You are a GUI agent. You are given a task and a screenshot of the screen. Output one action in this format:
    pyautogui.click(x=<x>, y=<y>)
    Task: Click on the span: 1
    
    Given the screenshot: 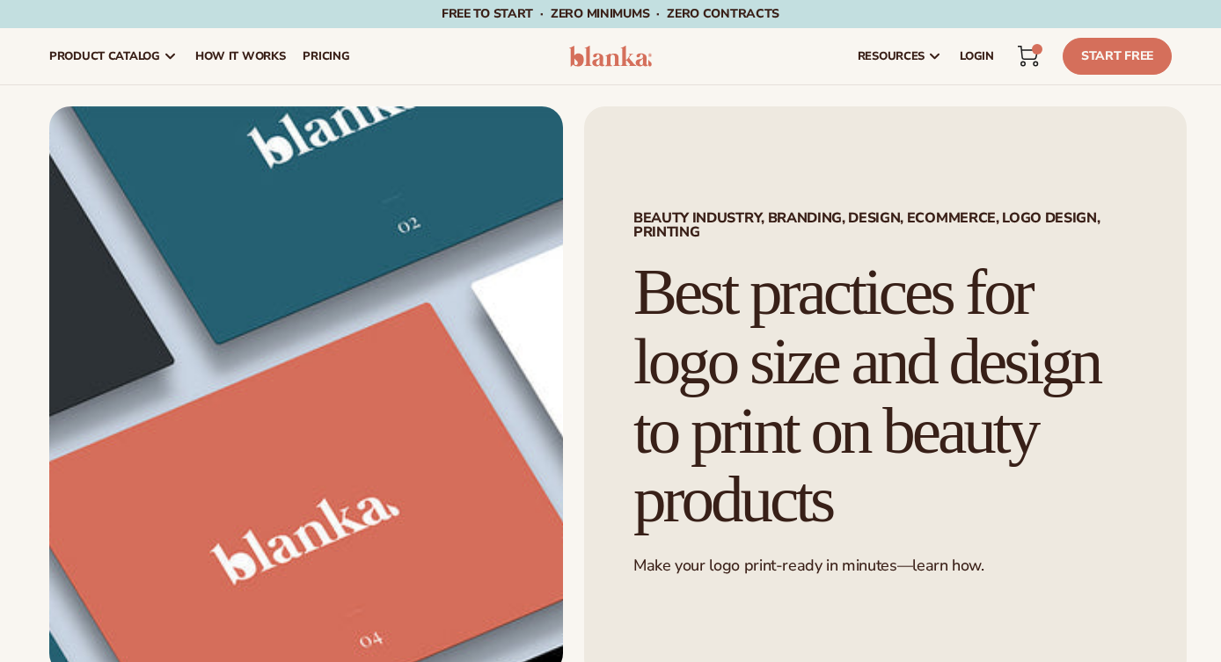 What is the action you would take?
    pyautogui.click(x=1036, y=49)
    